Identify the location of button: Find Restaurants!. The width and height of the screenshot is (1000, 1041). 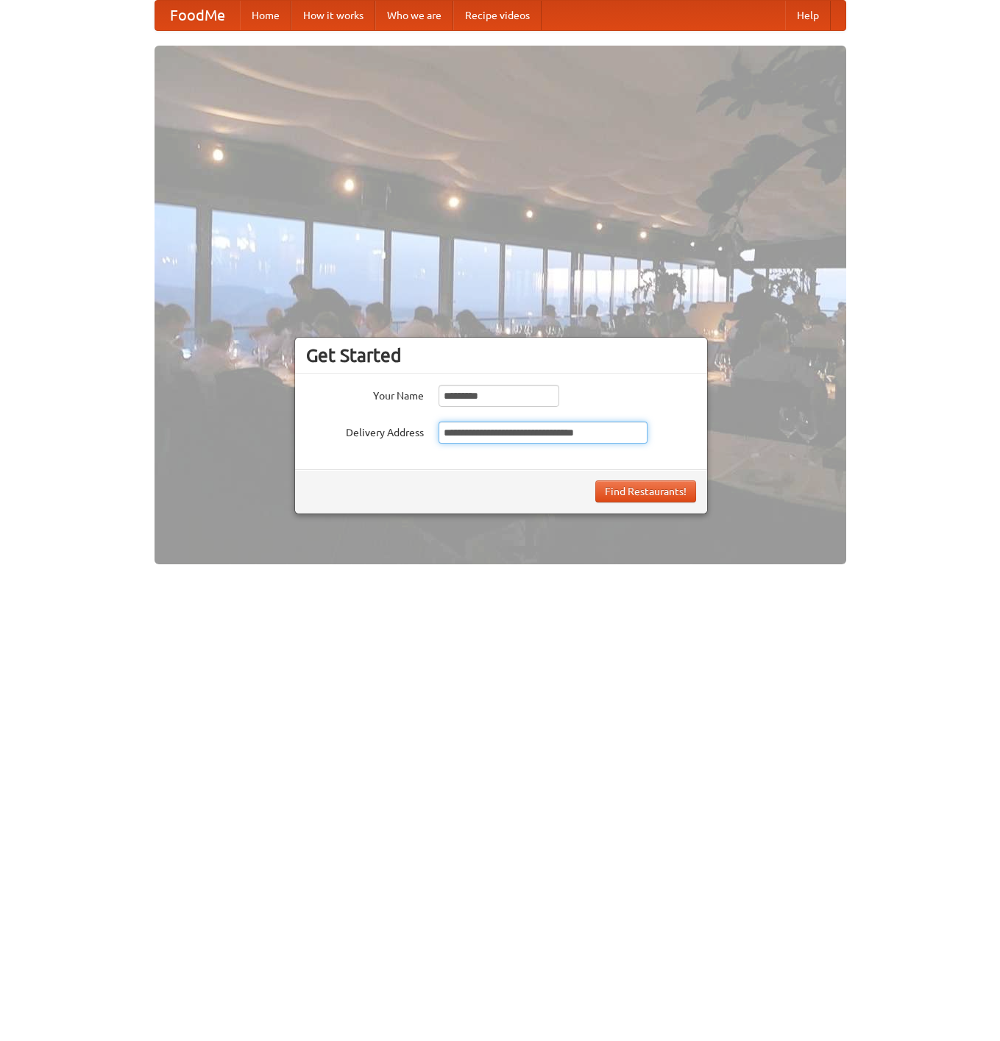
(645, 491).